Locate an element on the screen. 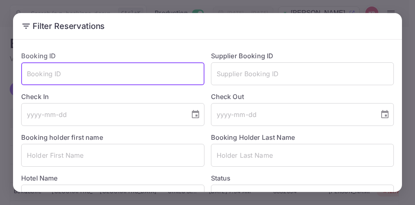  label: Status is located at coordinates (303, 178).